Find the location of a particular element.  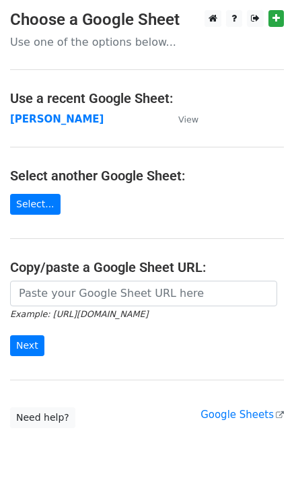

input: Paste your Google Sheet URL here is located at coordinates (143, 294).